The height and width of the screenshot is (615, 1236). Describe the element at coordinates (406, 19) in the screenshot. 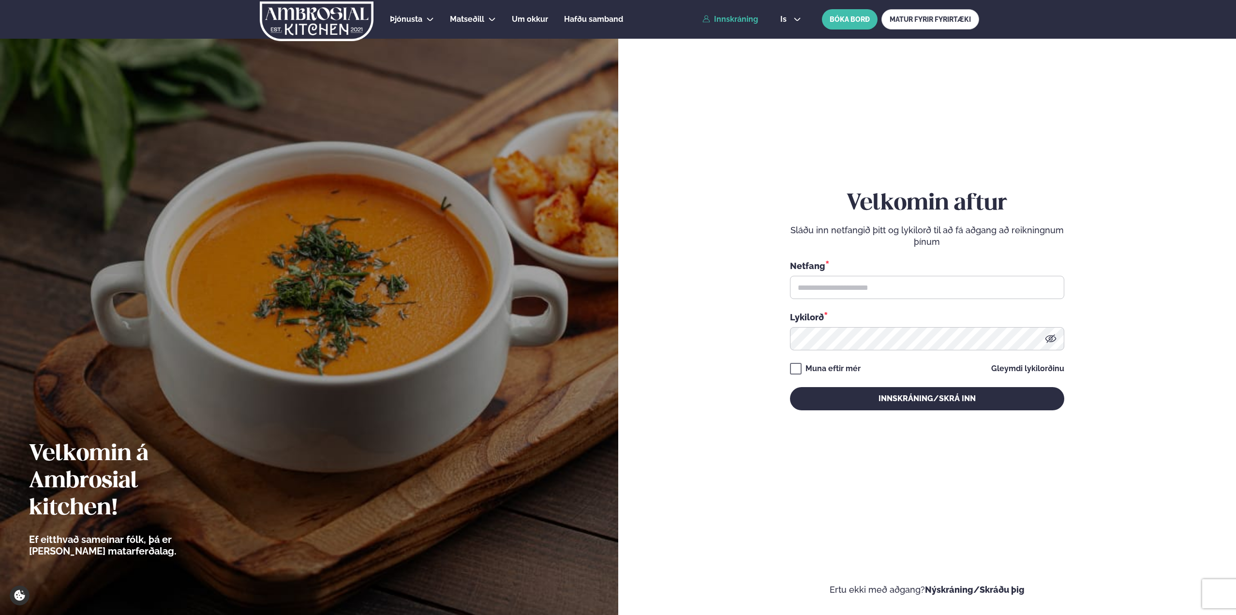

I see `a: Þjónusta` at that location.